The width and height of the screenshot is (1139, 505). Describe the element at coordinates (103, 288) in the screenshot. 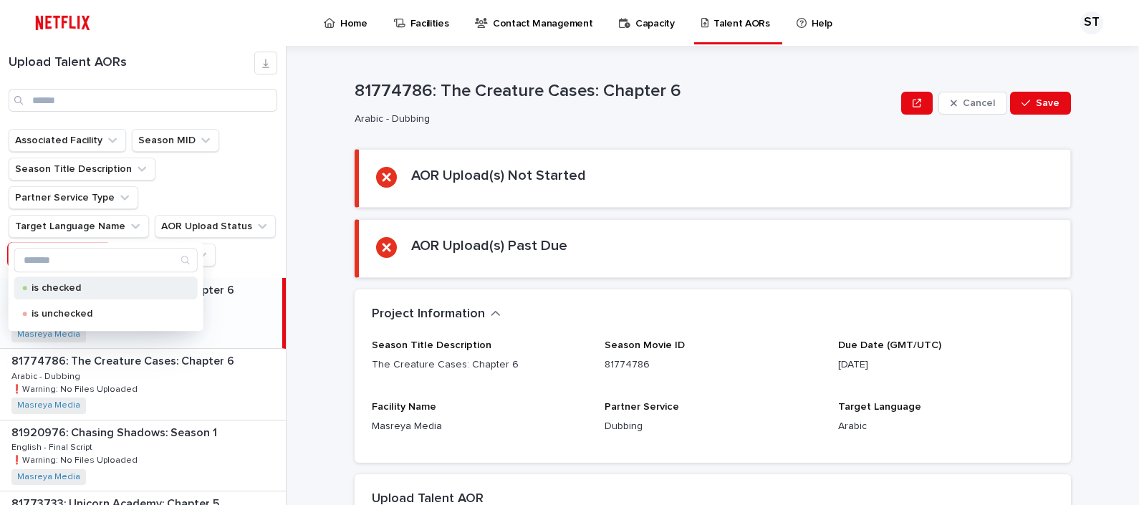

I see `p: is checked` at that location.